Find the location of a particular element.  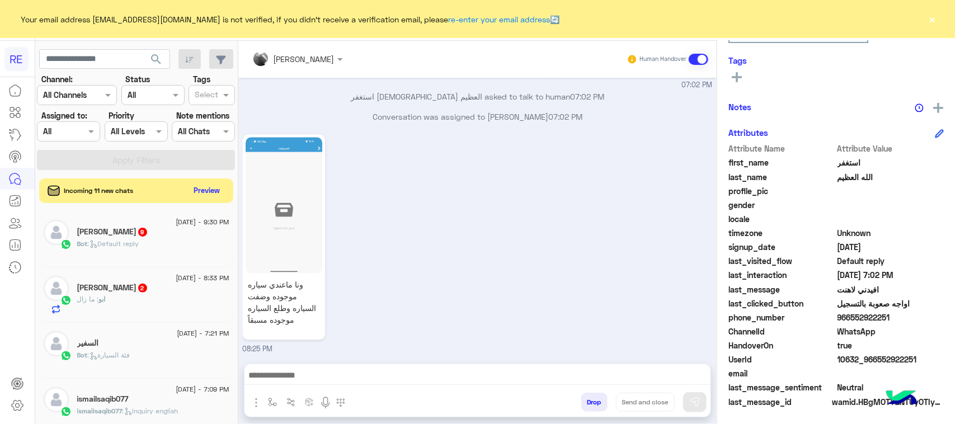

button: search is located at coordinates (156, 61).